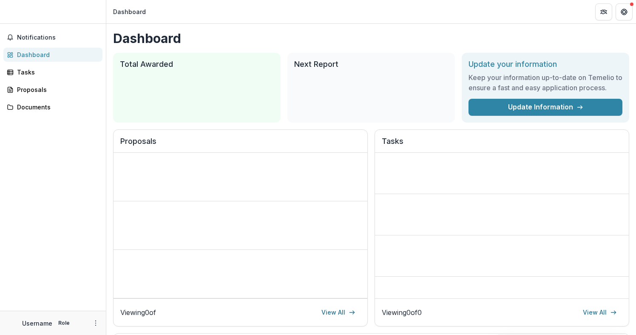  What do you see at coordinates (96, 323) in the screenshot?
I see `button: More` at bounding box center [96, 323].